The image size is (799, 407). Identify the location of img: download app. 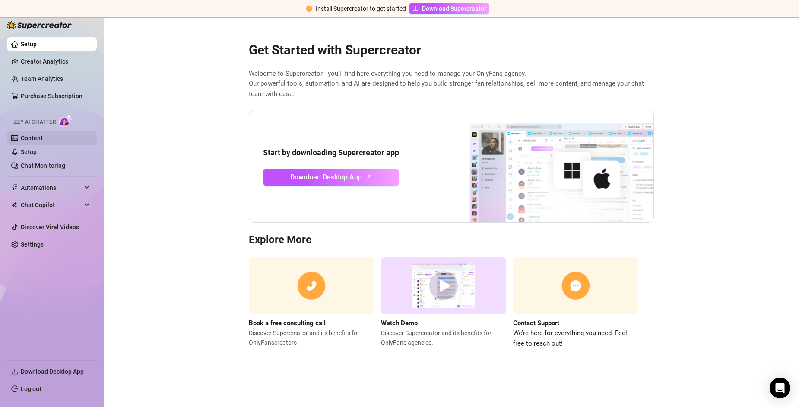
(546, 166).